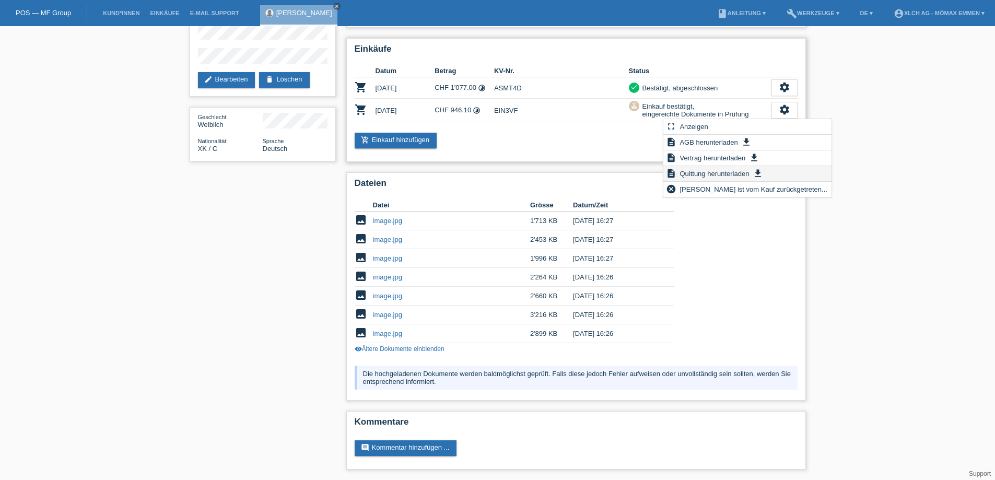 Image resolution: width=995 pixels, height=480 pixels. Describe the element at coordinates (208, 148) in the screenshot. I see `span: Kosovo / C / 16.12.1992` at that location.